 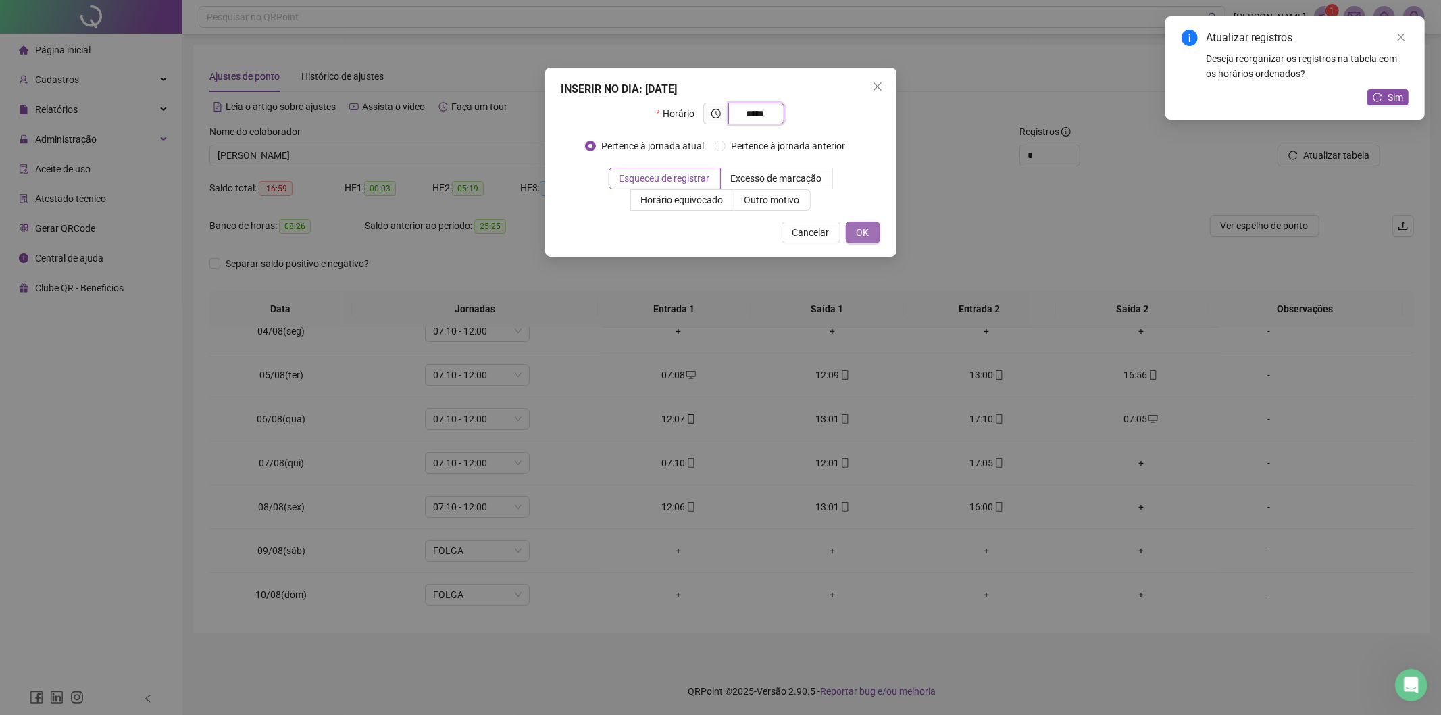 I want to click on span: Pertence à jornada anterior, so click(x=788, y=146).